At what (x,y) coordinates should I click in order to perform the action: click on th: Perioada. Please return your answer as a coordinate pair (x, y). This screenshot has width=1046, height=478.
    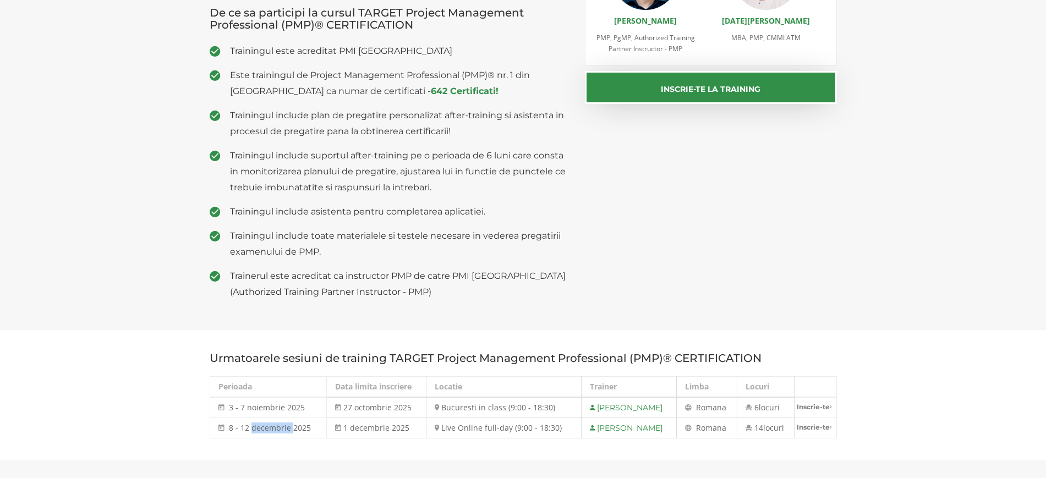
    Looking at the image, I should click on (268, 387).